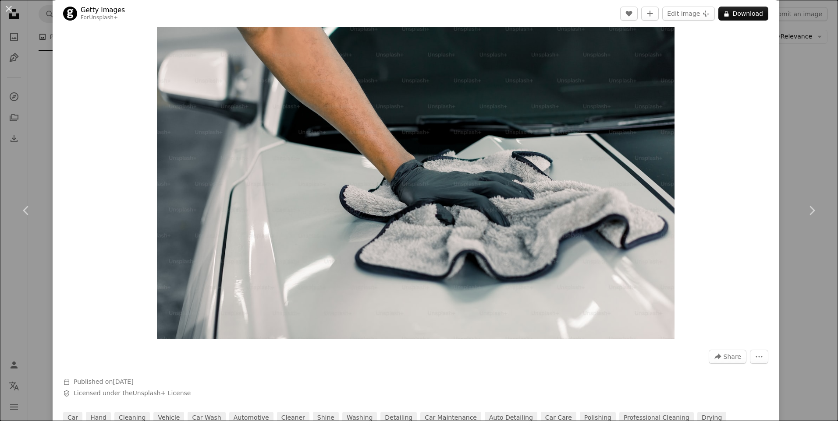  What do you see at coordinates (103, 10) in the screenshot?
I see `a: Getty Images` at bounding box center [103, 10].